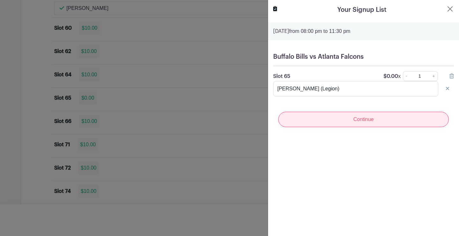 The height and width of the screenshot is (236, 459). What do you see at coordinates (356, 89) in the screenshot?
I see `input: Note` at bounding box center [356, 89].